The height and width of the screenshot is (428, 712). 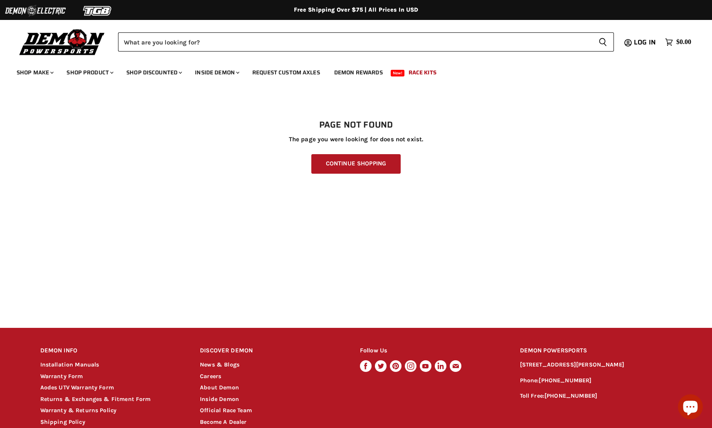 I want to click on a: Demon Rewards, so click(x=358, y=72).